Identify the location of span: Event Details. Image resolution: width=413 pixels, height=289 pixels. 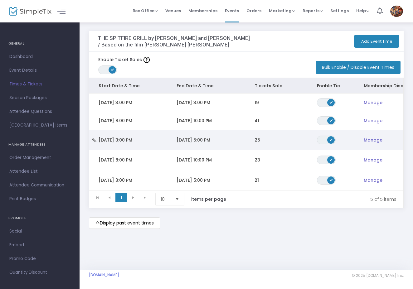
(40, 70).